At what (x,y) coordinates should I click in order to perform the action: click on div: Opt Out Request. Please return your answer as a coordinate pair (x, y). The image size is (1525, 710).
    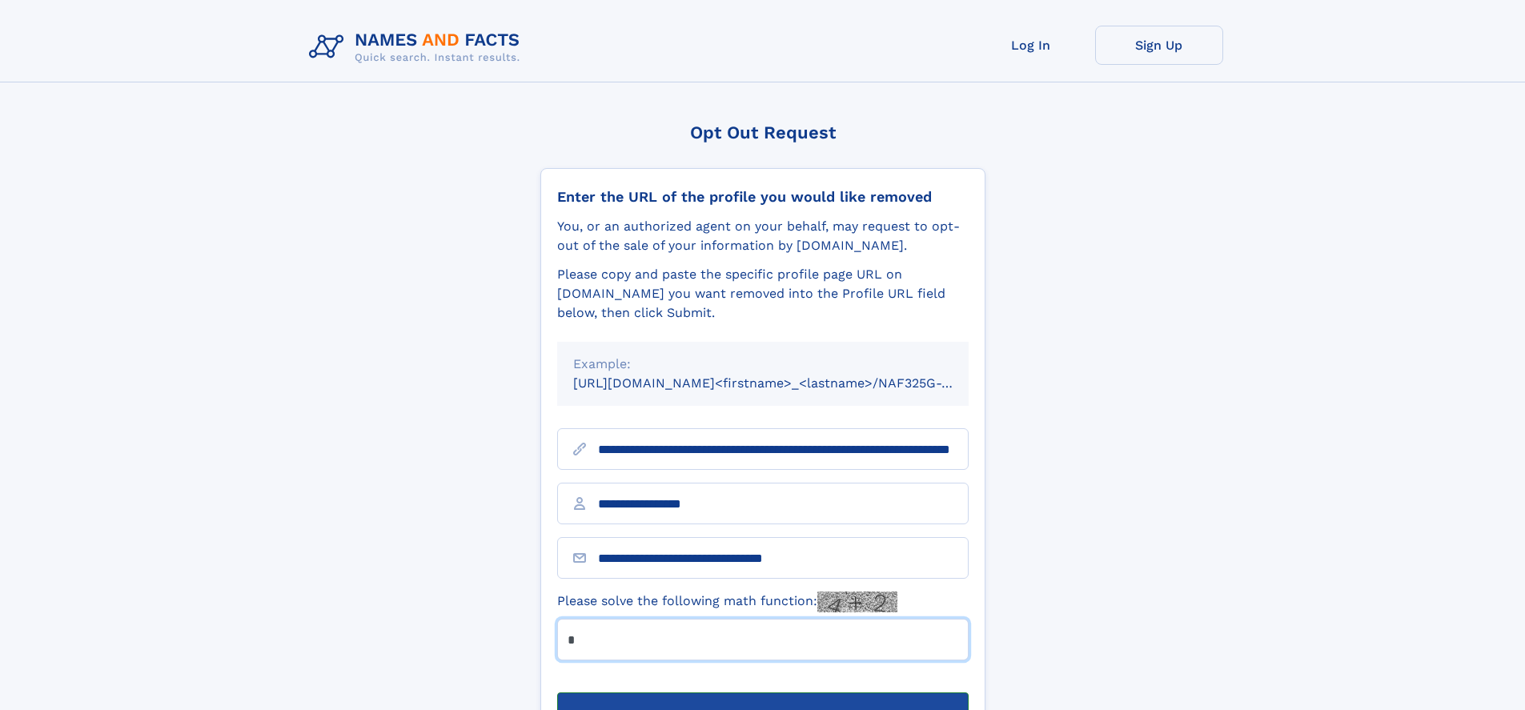
    Looking at the image, I should click on (763, 132).